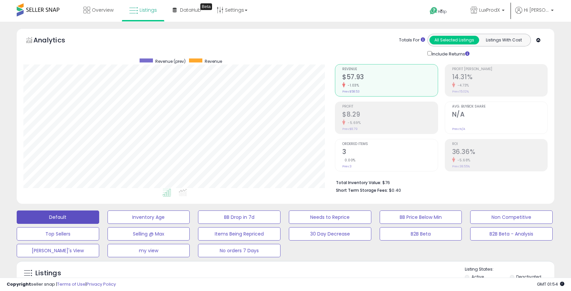  What do you see at coordinates (347, 166) in the screenshot?
I see `small: Prev: 3` at bounding box center [347, 166].